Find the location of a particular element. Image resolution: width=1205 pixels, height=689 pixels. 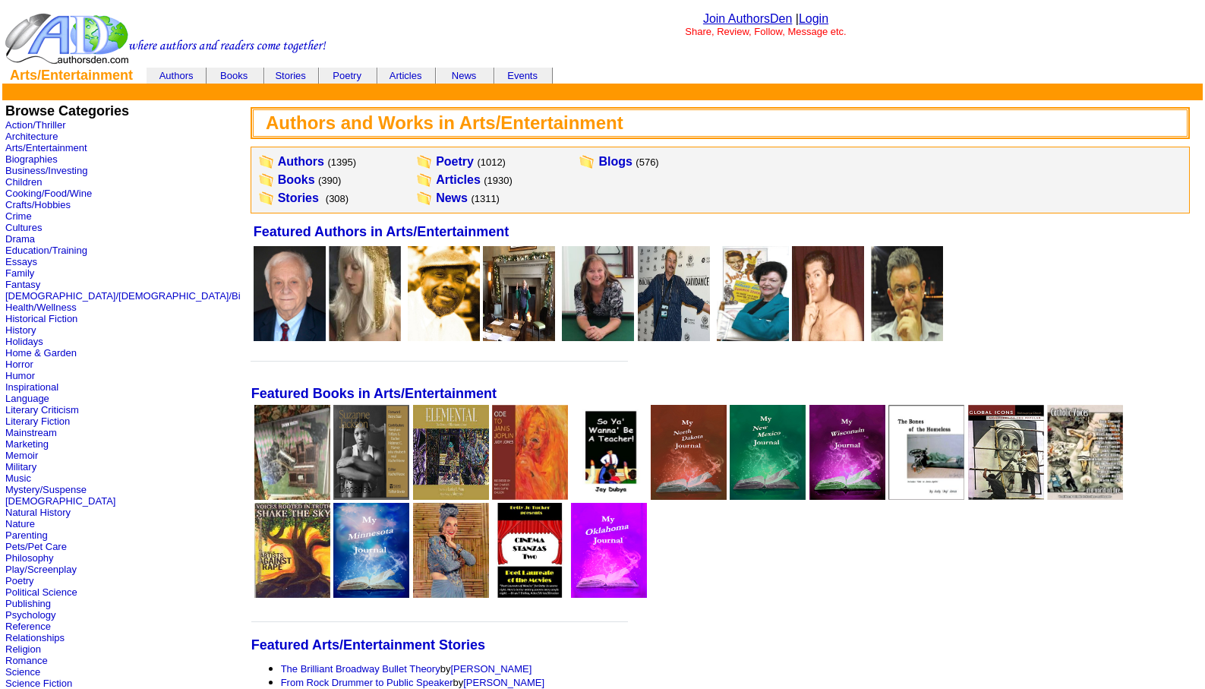

a: Elemental: The Power of Illuminated Love is located at coordinates (451, 495).